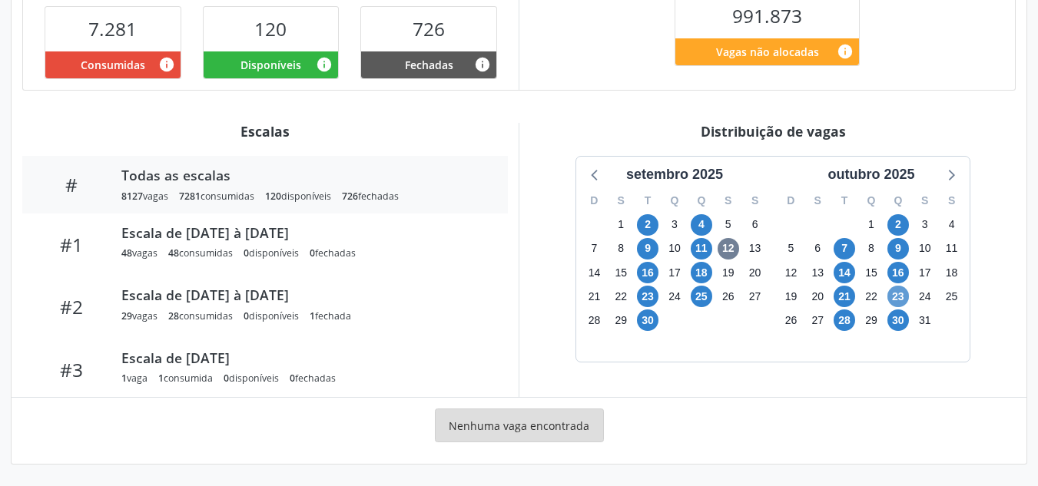  What do you see at coordinates (594, 249) in the screenshot?
I see `span: domingo, 7 de setembro de 2025` at bounding box center [594, 249].